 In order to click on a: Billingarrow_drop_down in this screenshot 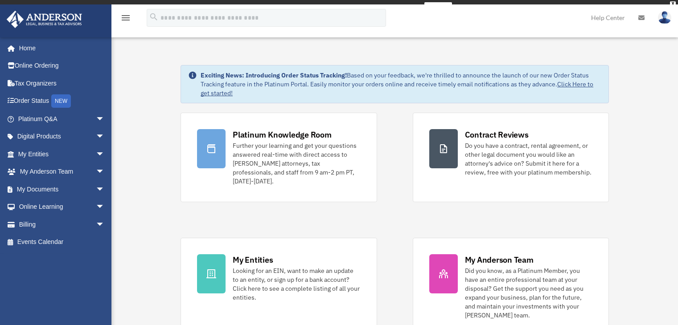, I will do `click(62, 225)`.